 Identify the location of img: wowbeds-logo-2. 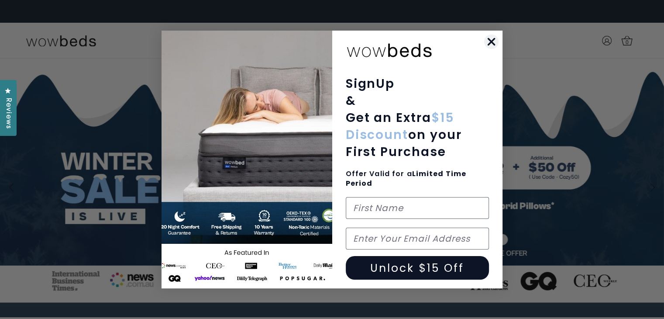
(389, 49).